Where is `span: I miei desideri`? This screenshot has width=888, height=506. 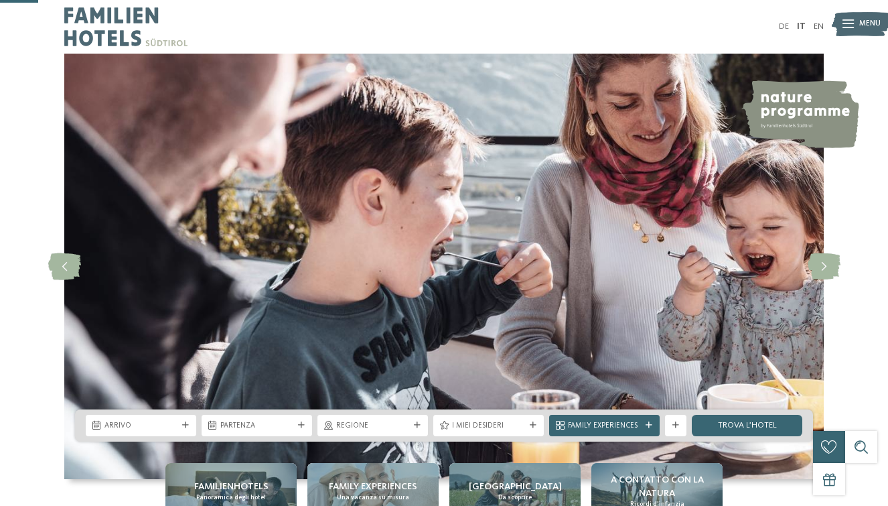
span: I miei desideri is located at coordinates (488, 426).